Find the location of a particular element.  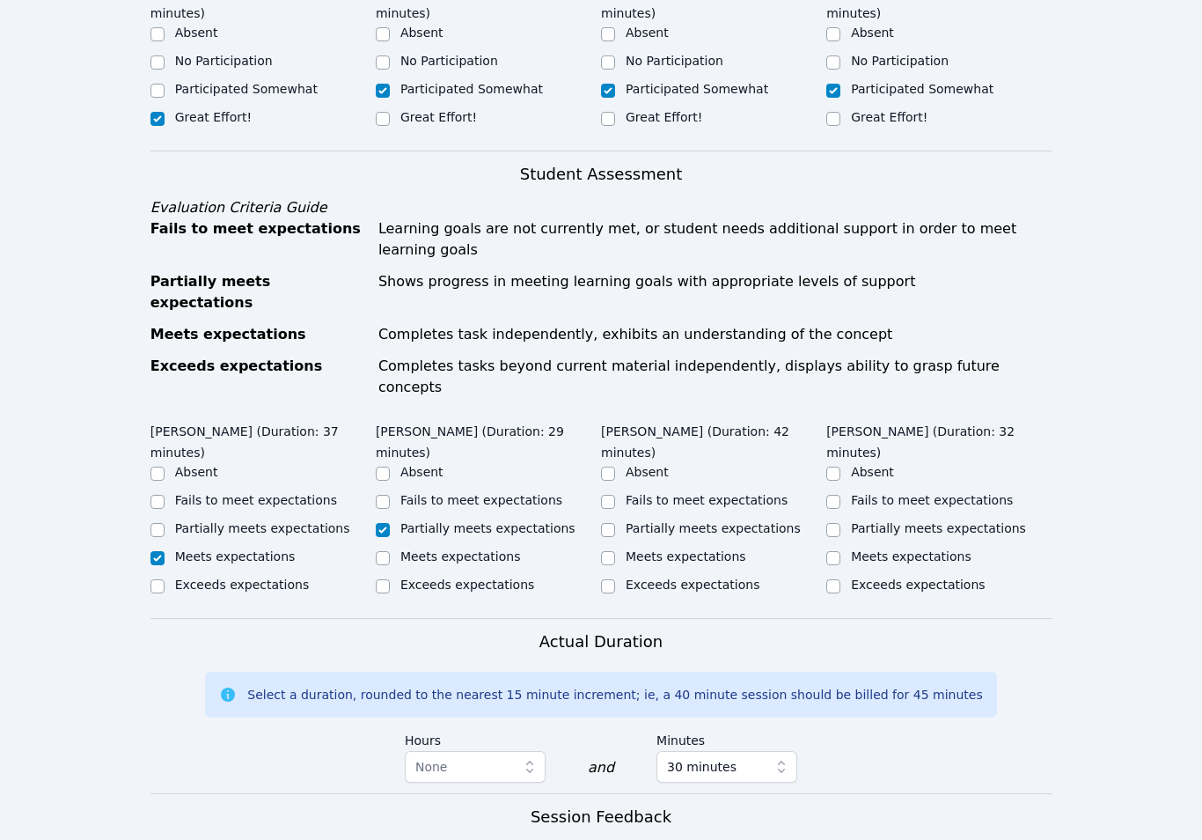

div: and is located at coordinates (601, 767).